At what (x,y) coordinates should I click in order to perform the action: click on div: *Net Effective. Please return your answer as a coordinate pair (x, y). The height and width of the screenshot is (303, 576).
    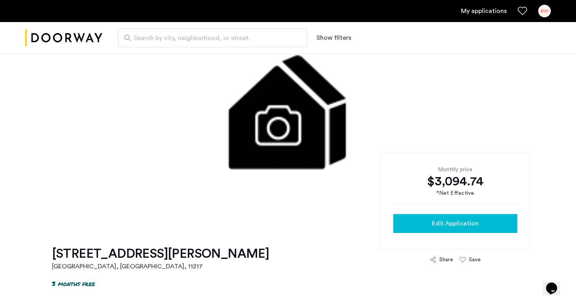
    Looking at the image, I should click on (455, 193).